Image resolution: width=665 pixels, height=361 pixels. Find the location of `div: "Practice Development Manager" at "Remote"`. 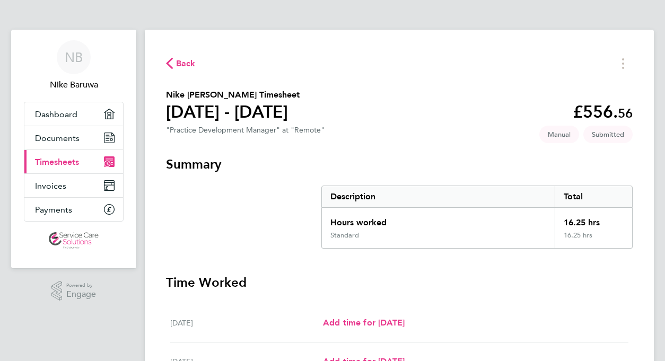

div: "Practice Development Manager" at "Remote" is located at coordinates (245, 130).